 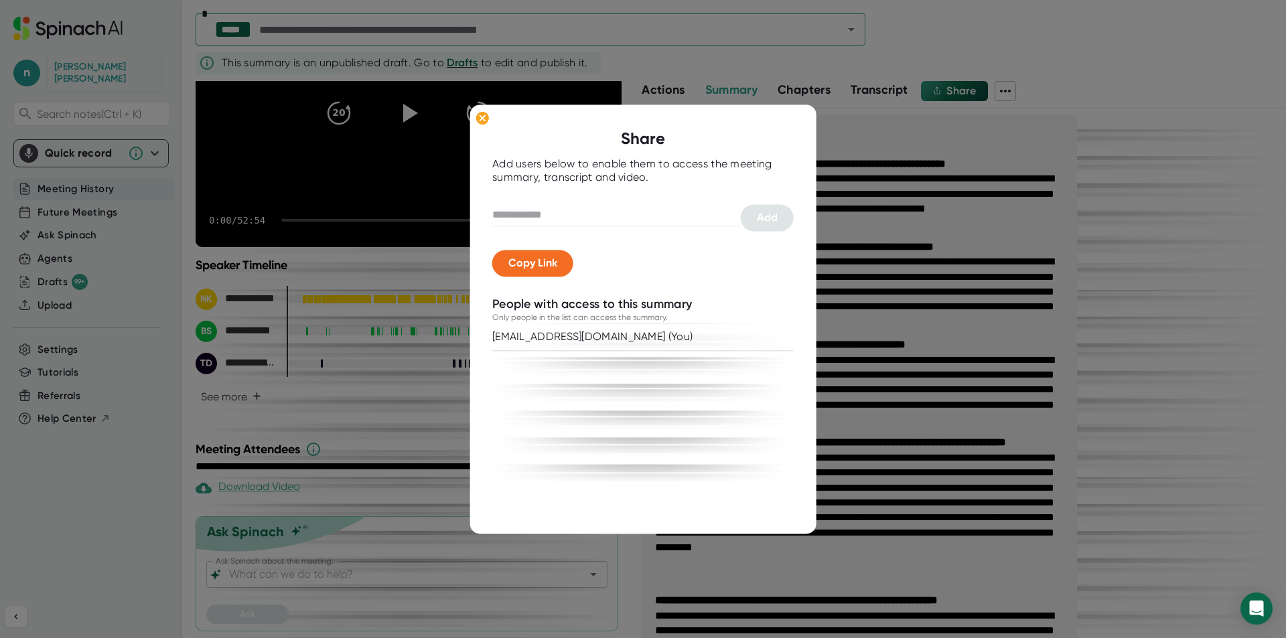 I want to click on keeper-lock: Open Keeper Popup, so click(x=731, y=215).